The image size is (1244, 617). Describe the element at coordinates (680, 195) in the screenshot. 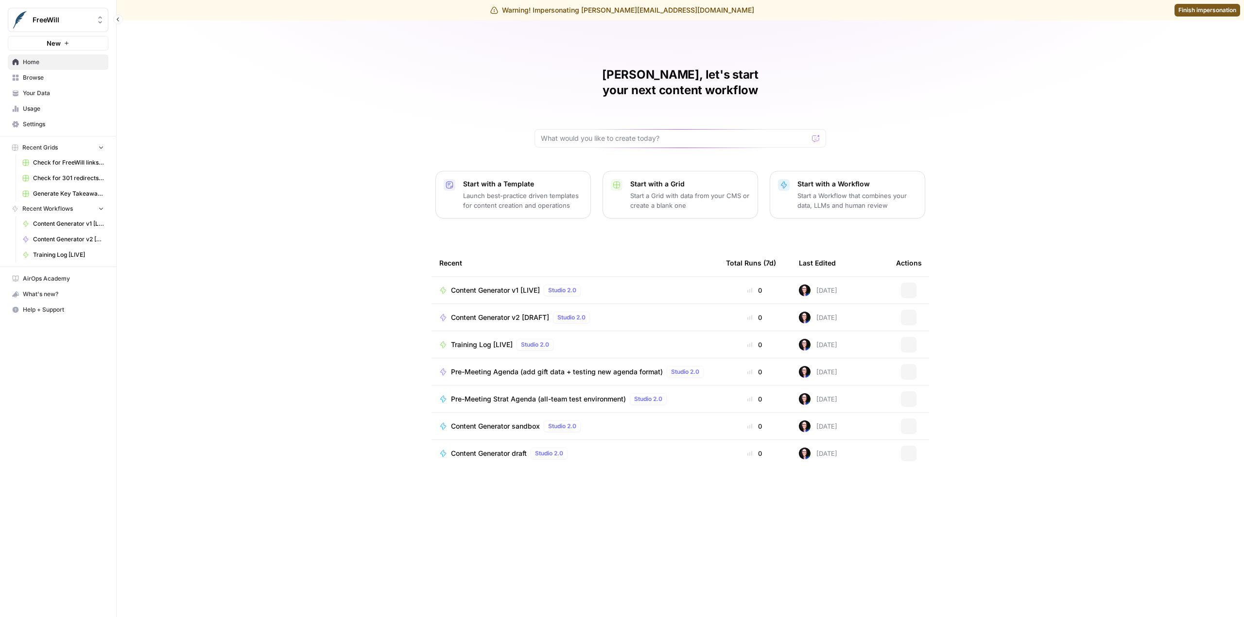

I see `button: Start with a GridStart a Grid with data from your CMS or create a blank one` at that location.